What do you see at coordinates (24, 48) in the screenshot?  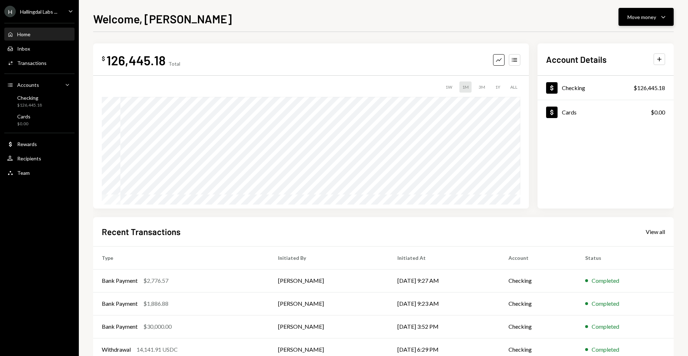 I see `div: Inbox` at bounding box center [24, 48].